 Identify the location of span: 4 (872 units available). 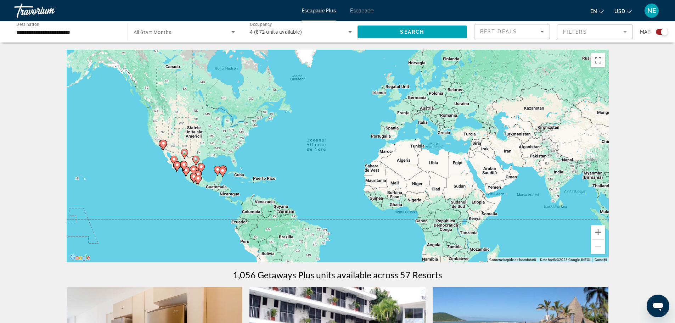
(276, 32).